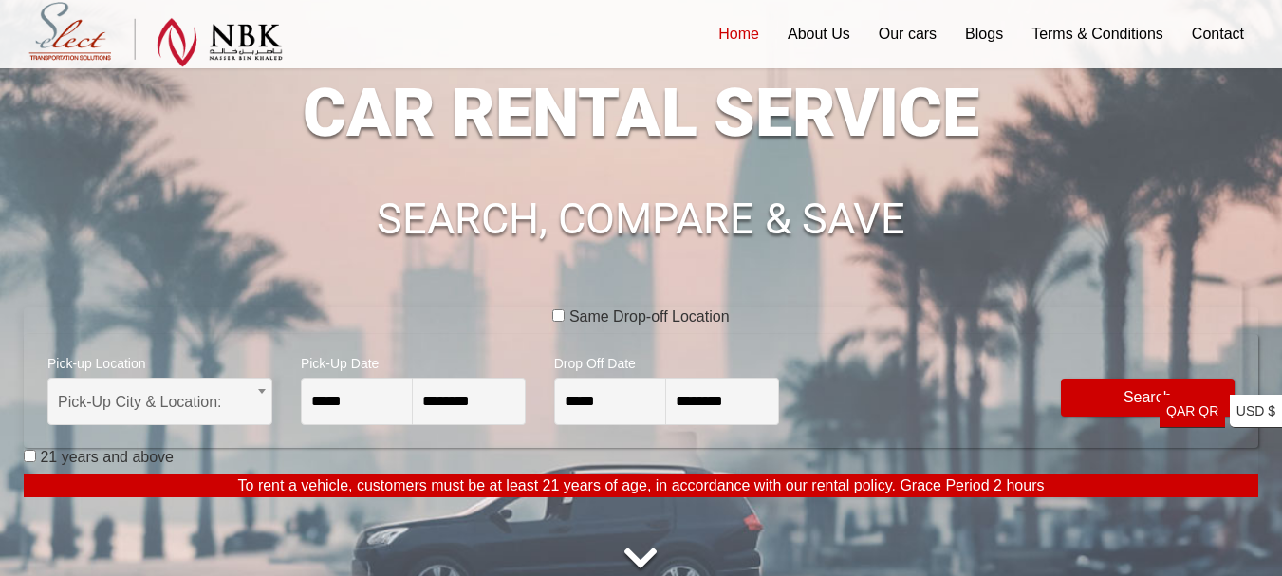 The height and width of the screenshot is (576, 1282). What do you see at coordinates (413, 361) in the screenshot?
I see `span: Pick-Up Date` at bounding box center [413, 361].